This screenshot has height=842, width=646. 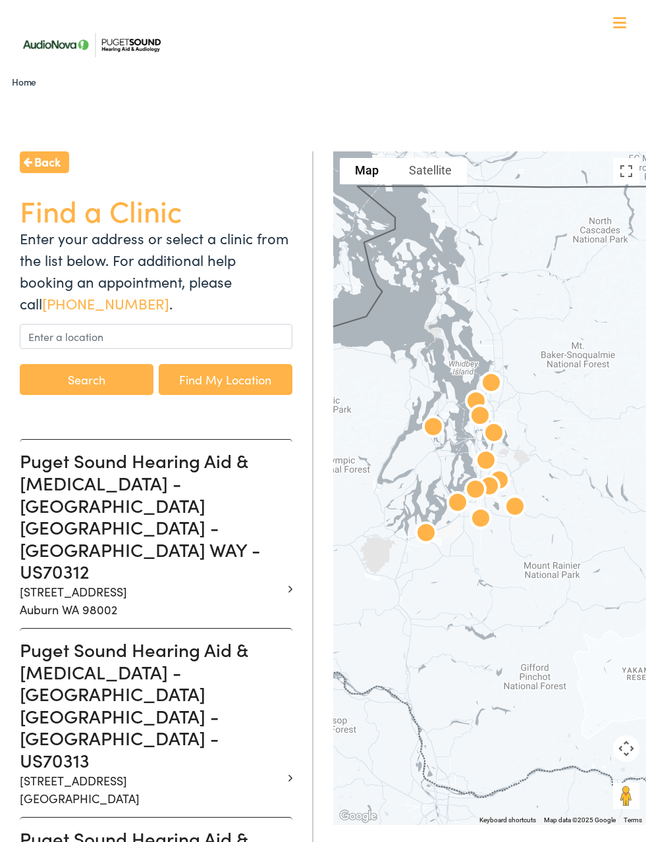 I want to click on button: Show street map, so click(x=367, y=171).